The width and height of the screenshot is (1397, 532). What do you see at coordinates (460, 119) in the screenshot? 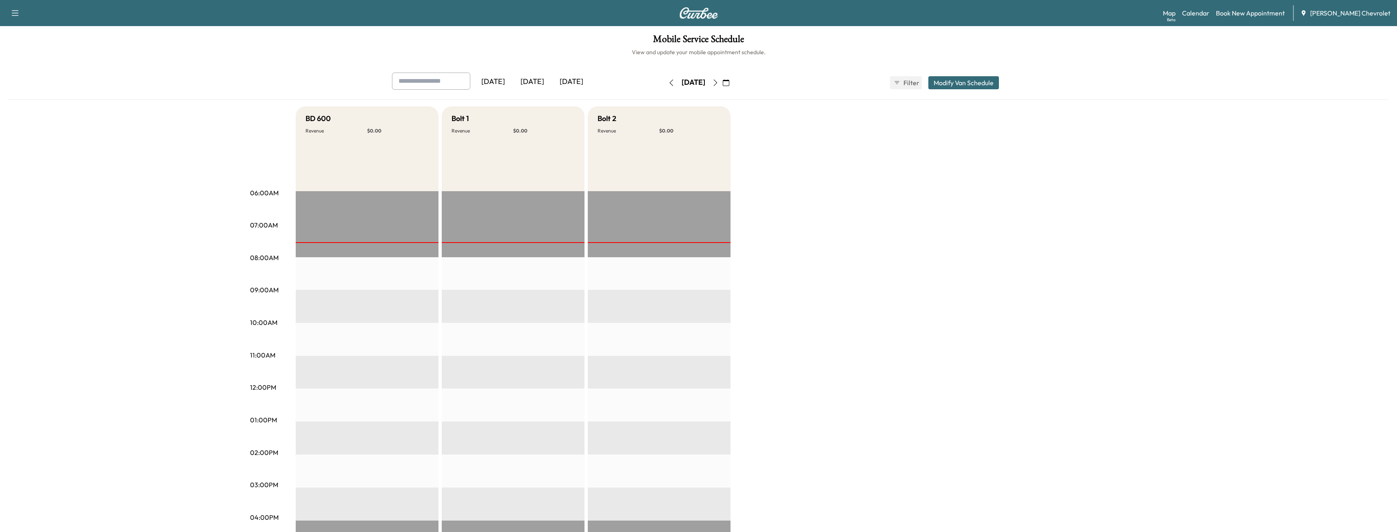
I see `h5: Bolt 1` at bounding box center [460, 119].